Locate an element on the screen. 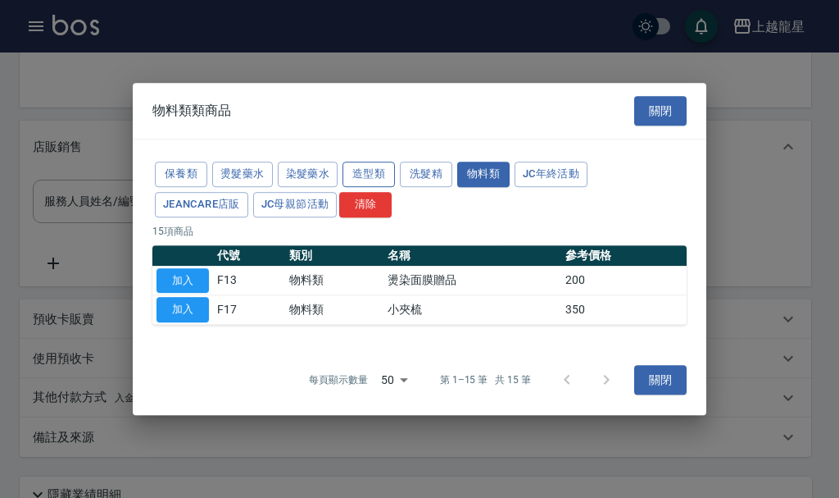 Image resolution: width=839 pixels, height=498 pixels. th: 代號 is located at coordinates (249, 256).